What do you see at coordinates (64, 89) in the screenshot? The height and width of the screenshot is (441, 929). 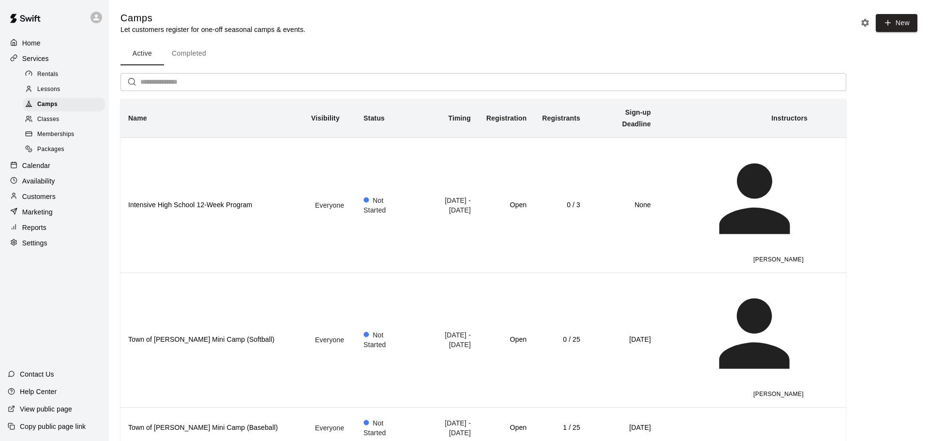 I see `div: Lessons` at bounding box center [64, 89].